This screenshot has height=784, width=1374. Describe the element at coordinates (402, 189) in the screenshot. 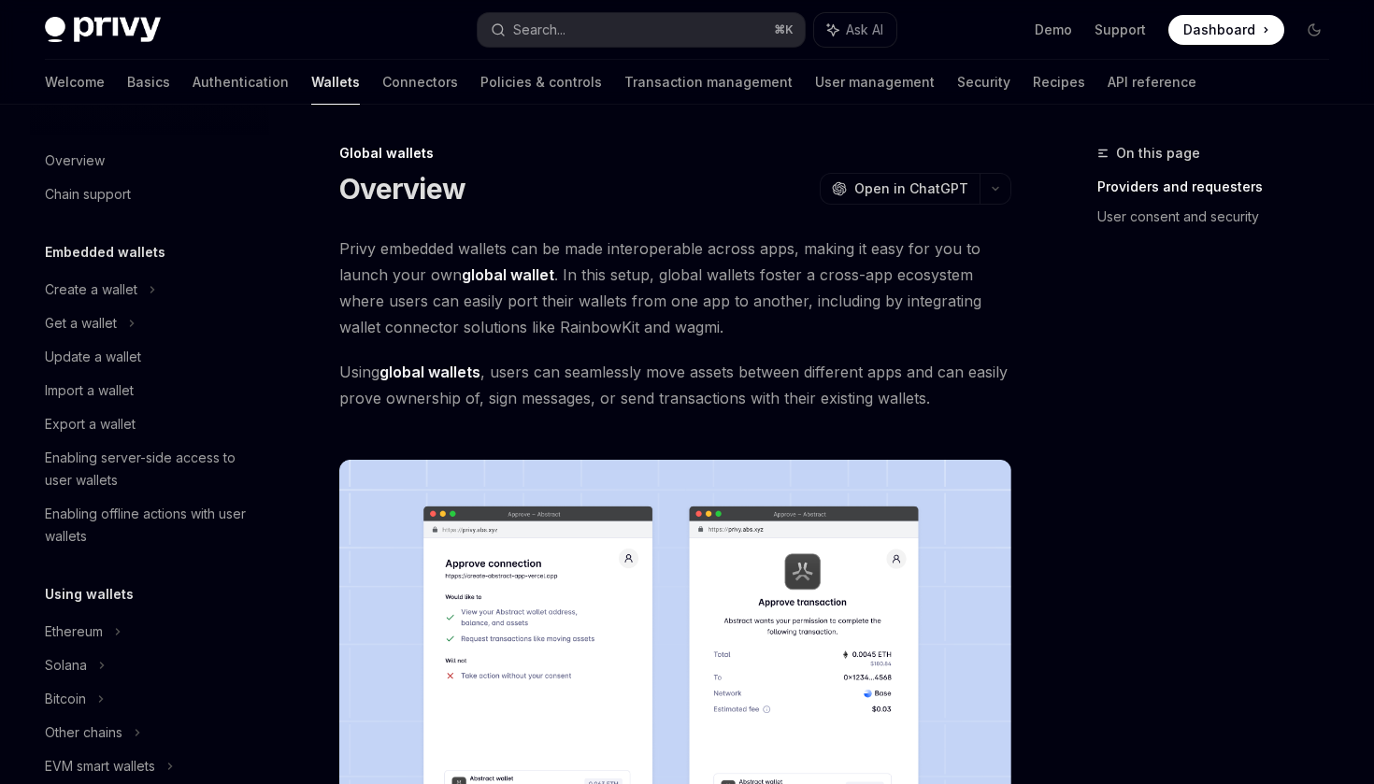

I see `h1: Overview` at that location.